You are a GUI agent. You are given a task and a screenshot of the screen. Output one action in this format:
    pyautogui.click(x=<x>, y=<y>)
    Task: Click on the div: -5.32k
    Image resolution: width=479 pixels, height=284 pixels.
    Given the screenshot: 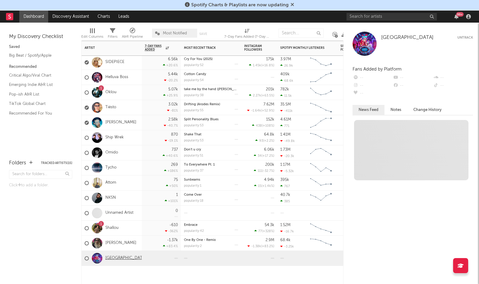 What is the action you would take?
    pyautogui.click(x=287, y=171)
    